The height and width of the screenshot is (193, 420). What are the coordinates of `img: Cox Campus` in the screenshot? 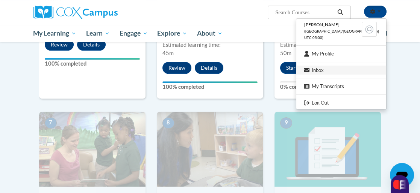 It's located at (75, 12).